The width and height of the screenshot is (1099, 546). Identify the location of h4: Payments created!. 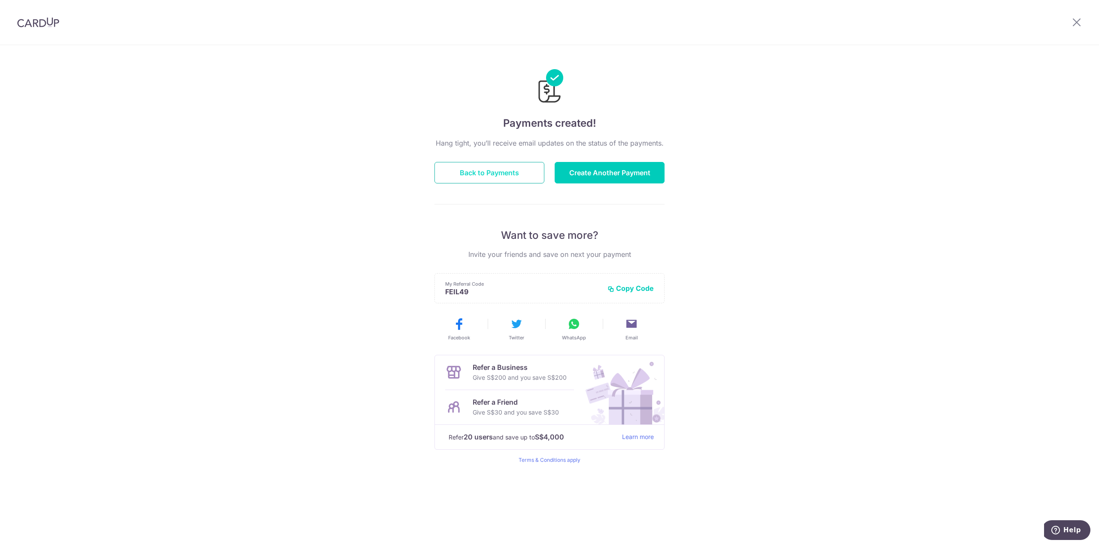
(550, 123).